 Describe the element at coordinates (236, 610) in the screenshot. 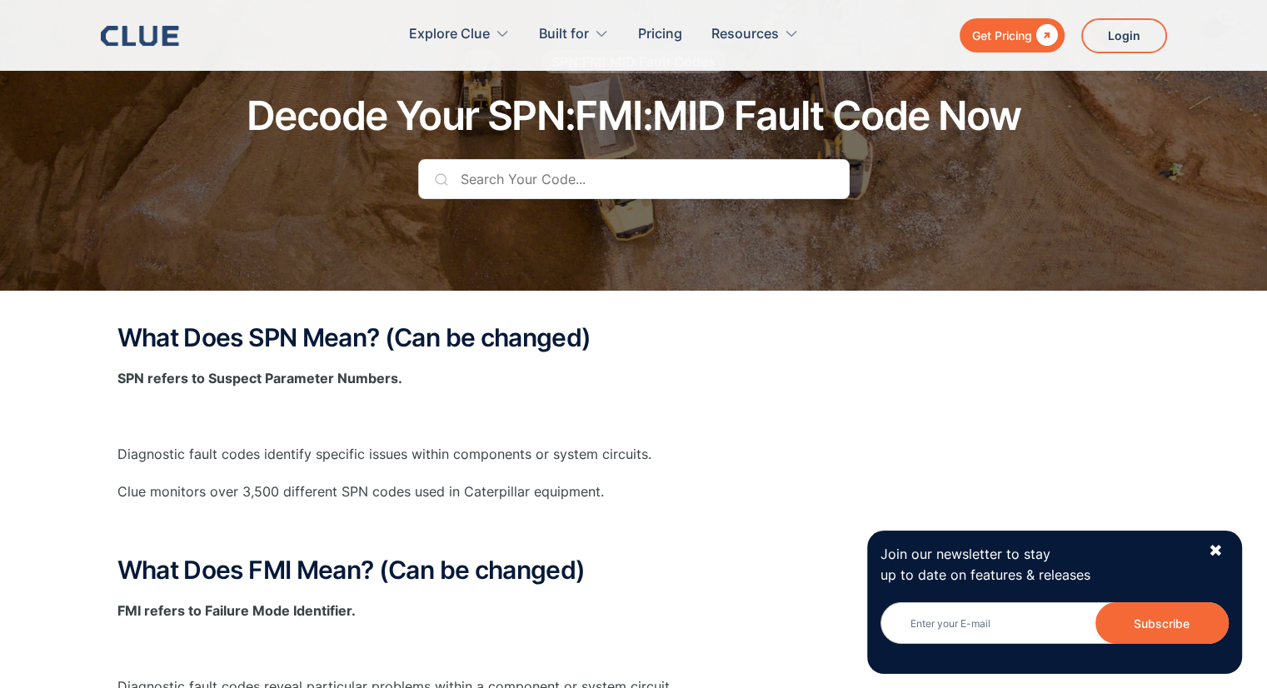

I see `strong: FMI refers to Failure Mode Identifier.` at that location.